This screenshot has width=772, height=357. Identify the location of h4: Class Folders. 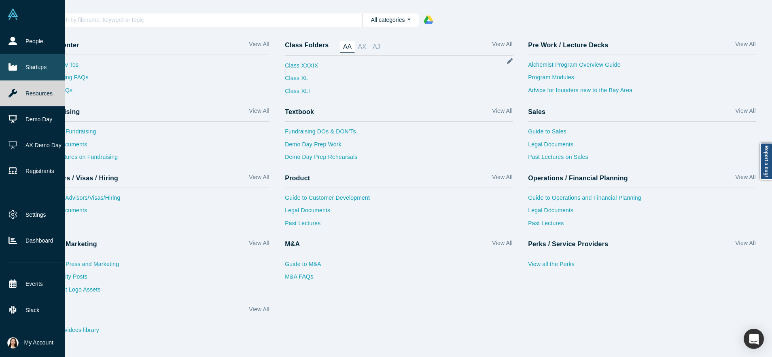
(307, 45).